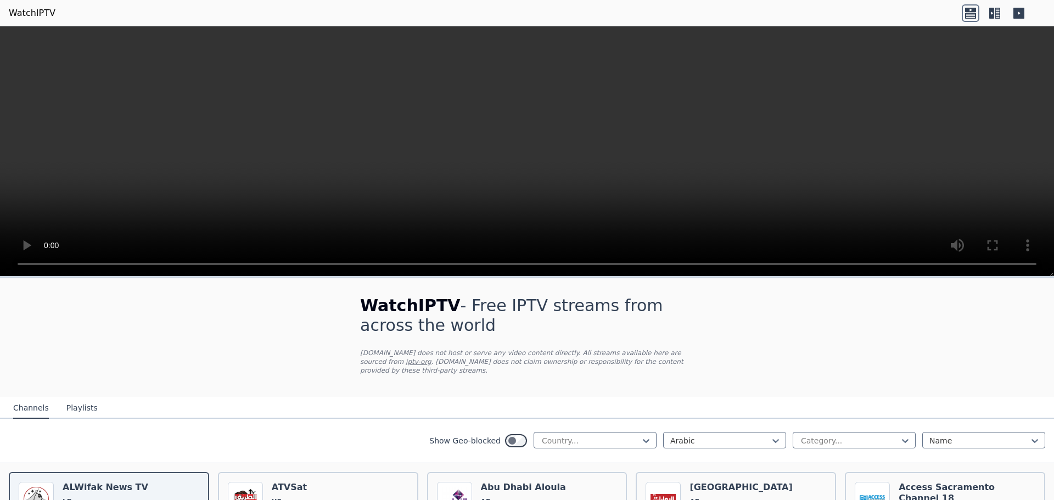  I want to click on button: Channels, so click(31, 409).